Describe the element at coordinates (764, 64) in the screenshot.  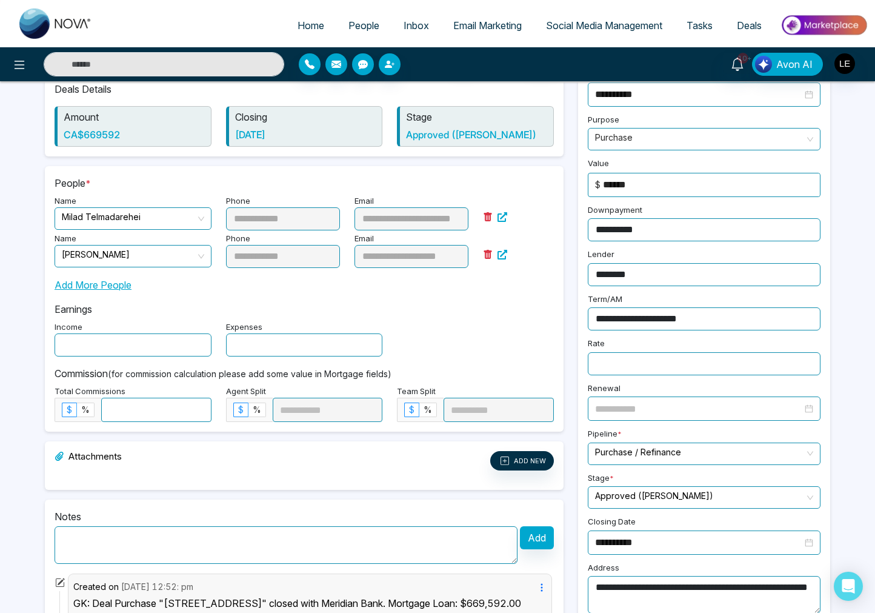
I see `img: Lead Flow` at that location.